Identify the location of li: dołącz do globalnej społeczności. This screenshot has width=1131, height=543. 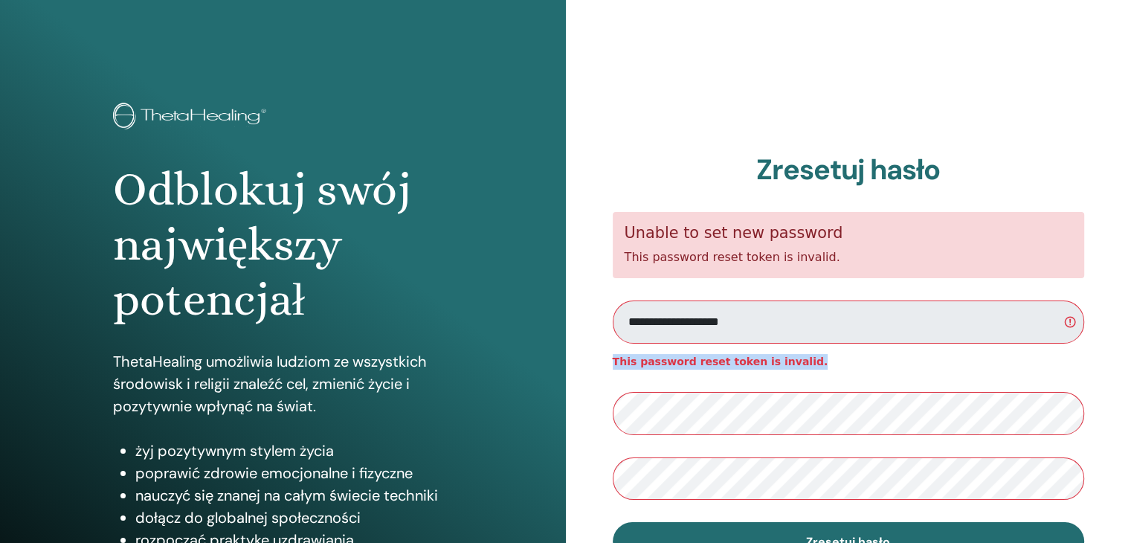
(294, 518).